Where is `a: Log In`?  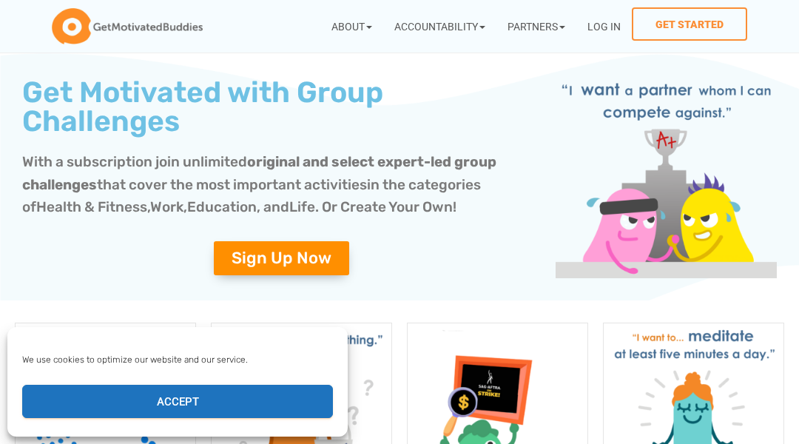
a: Log In is located at coordinates (604, 26).